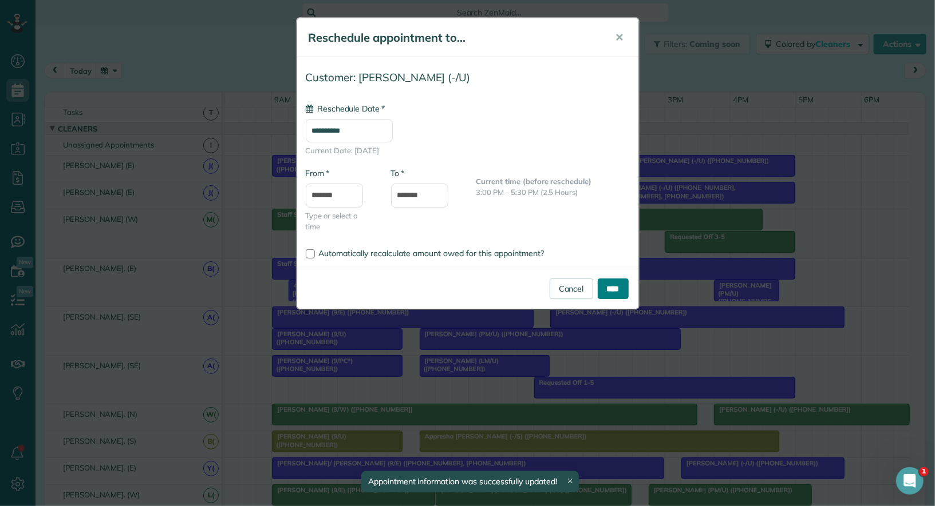 The height and width of the screenshot is (506, 935). What do you see at coordinates (470, 482) in the screenshot?
I see `div: Appointment information was successfully updated!` at bounding box center [470, 482].